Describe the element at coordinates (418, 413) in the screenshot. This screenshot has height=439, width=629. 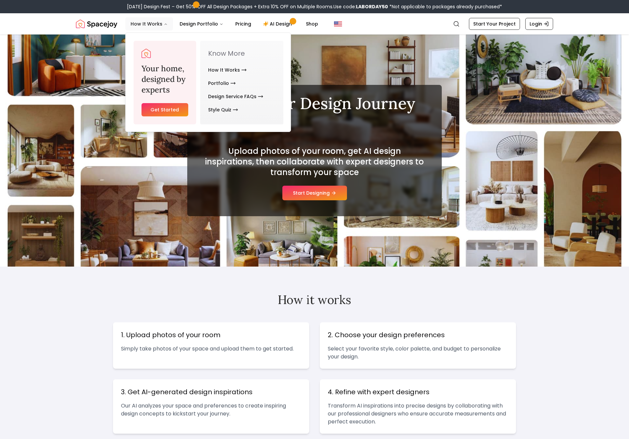
I see `p: Transform AI inspirations into precise designs by collaborating with our professional designers w...` at that location.